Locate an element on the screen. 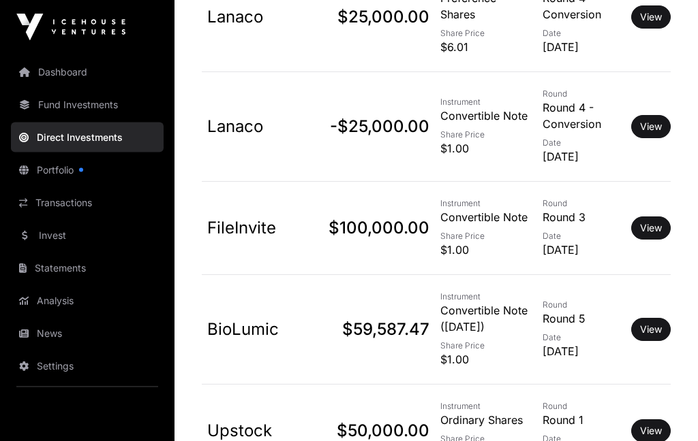 This screenshot has width=698, height=441. a: Dashboard is located at coordinates (87, 72).